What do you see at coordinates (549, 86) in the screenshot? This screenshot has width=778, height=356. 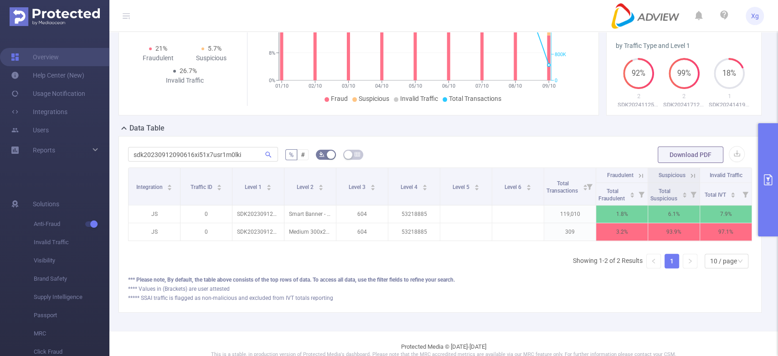 I see `tspan: 09/10` at bounding box center [549, 86].